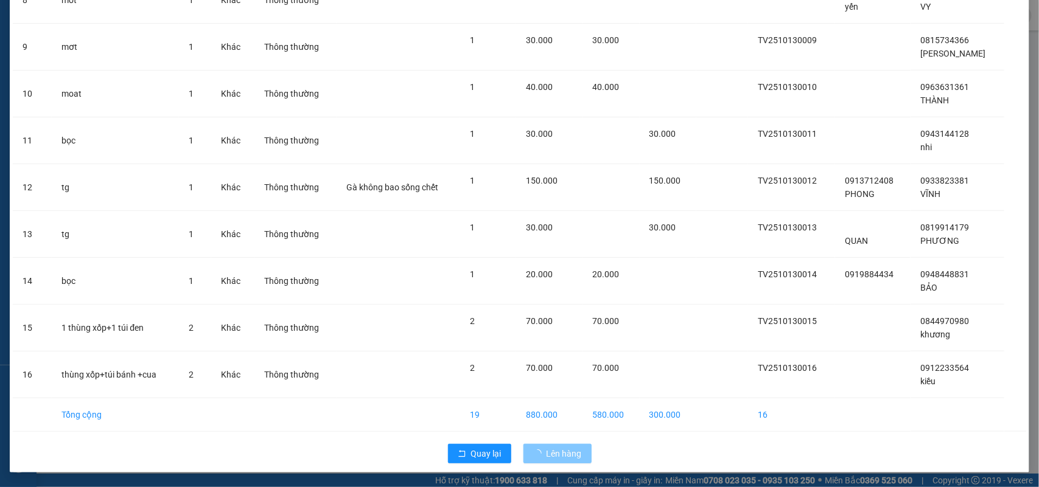 This screenshot has height=487, width=1039. Describe the element at coordinates (787, 40) in the screenshot. I see `span: TV2510130009` at that location.